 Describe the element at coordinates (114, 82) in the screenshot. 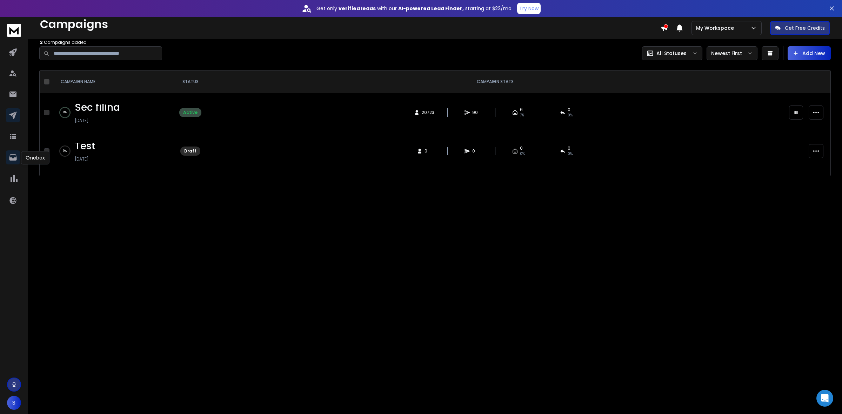

I see `th: CAMPAIGN NAME` at that location.